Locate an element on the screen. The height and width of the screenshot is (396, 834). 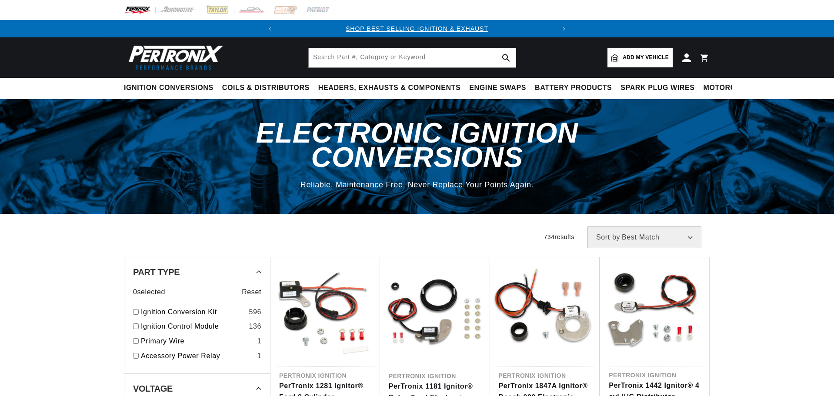
a: Add my vehicle is located at coordinates (640, 58).